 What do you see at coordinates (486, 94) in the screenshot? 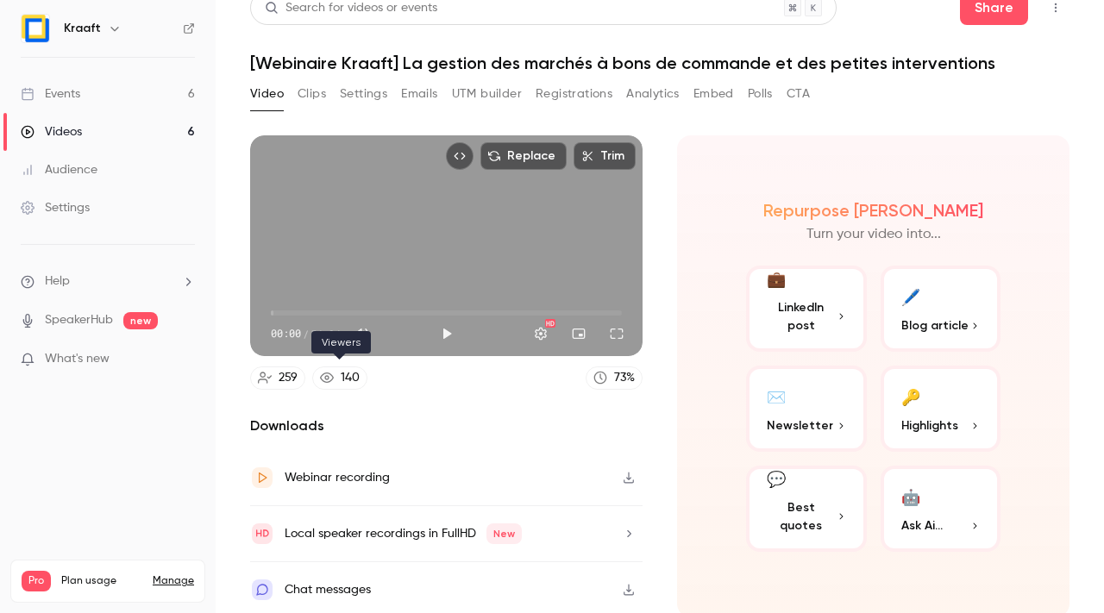
I see `button: UTM builder` at bounding box center [486, 94].